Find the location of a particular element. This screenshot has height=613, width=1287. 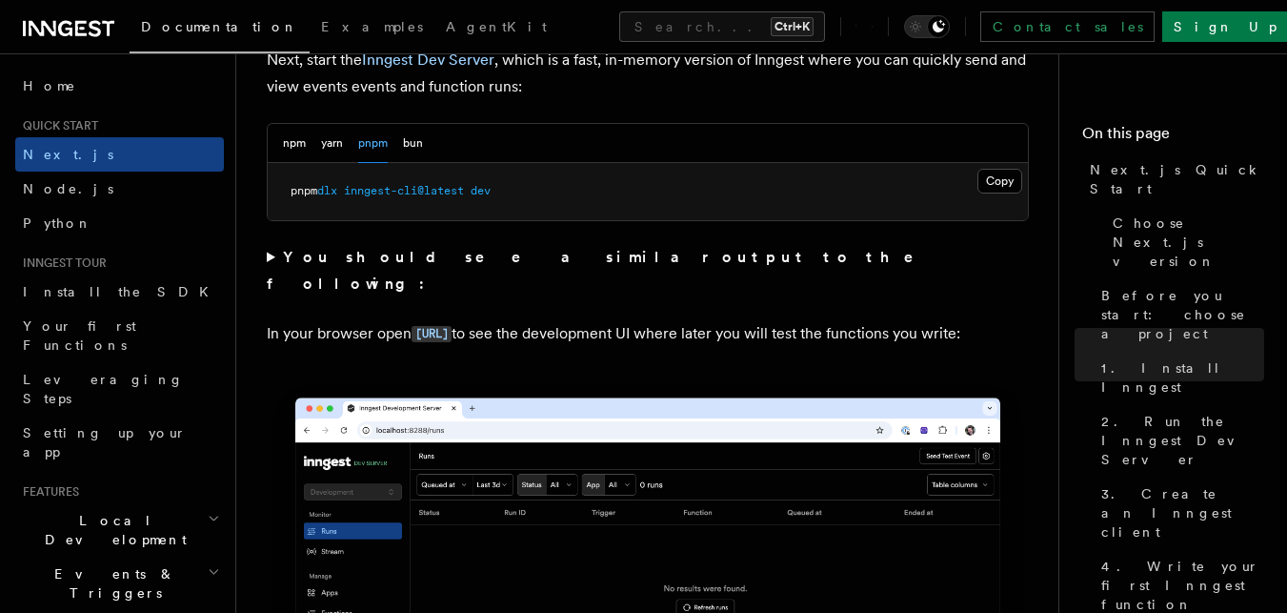

a: 3. Create an Inngest client is located at coordinates (1178, 513).